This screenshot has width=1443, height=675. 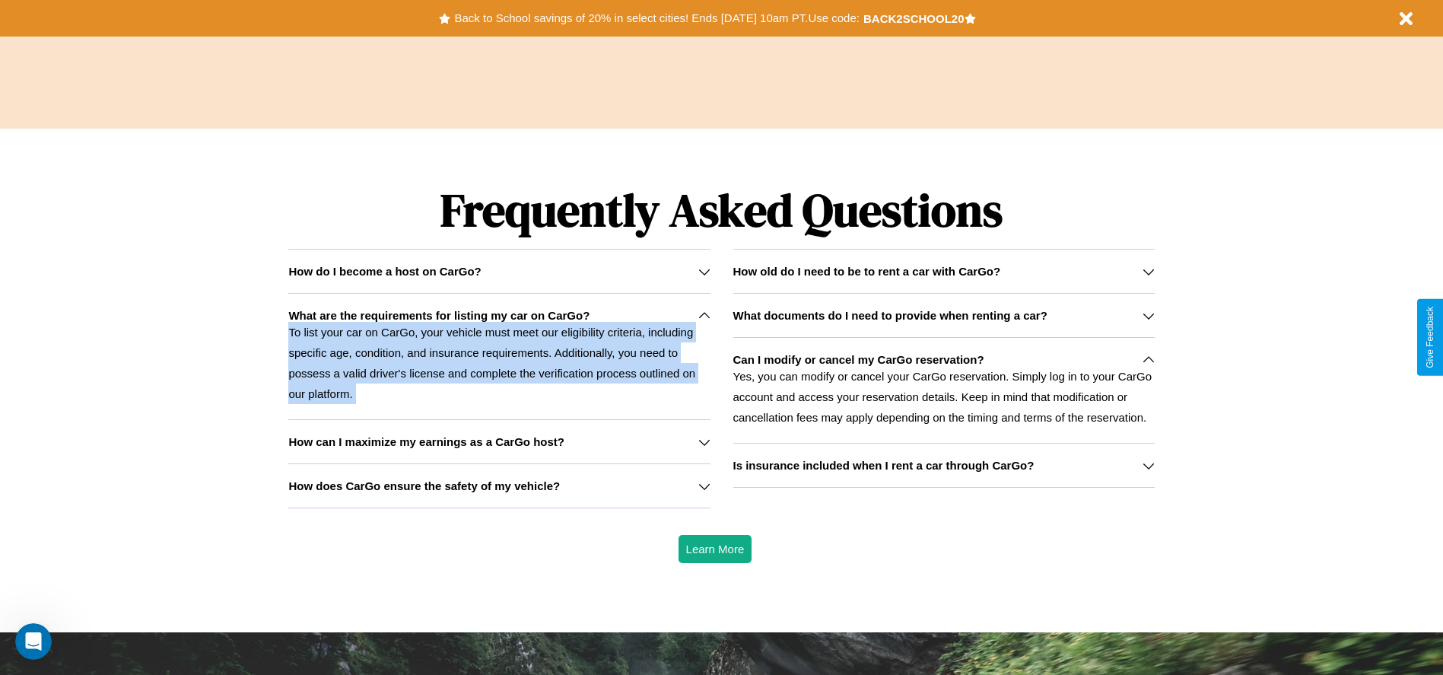 I want to click on div: Give Feedback, so click(x=1430, y=337).